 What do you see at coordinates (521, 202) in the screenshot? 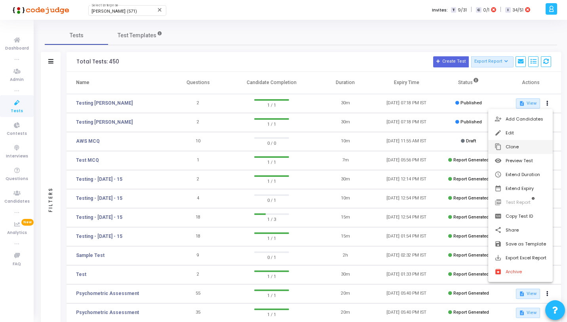
I see `button: Test Report` at bounding box center [521, 202].